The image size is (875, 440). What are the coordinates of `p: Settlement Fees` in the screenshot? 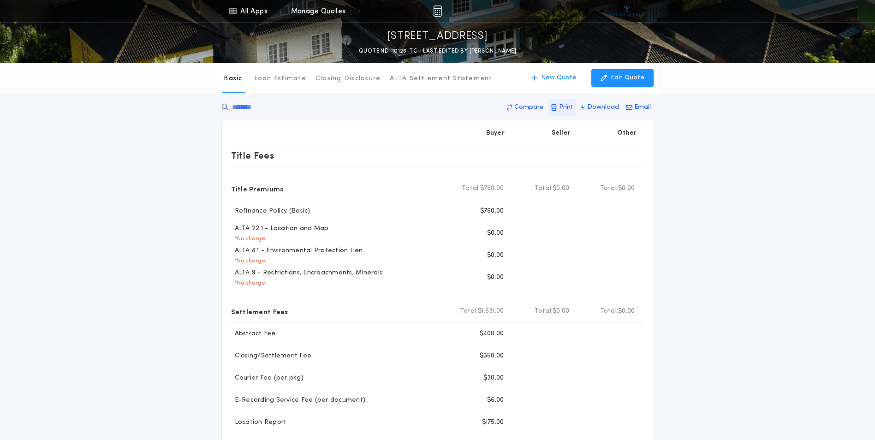 It's located at (260, 312).